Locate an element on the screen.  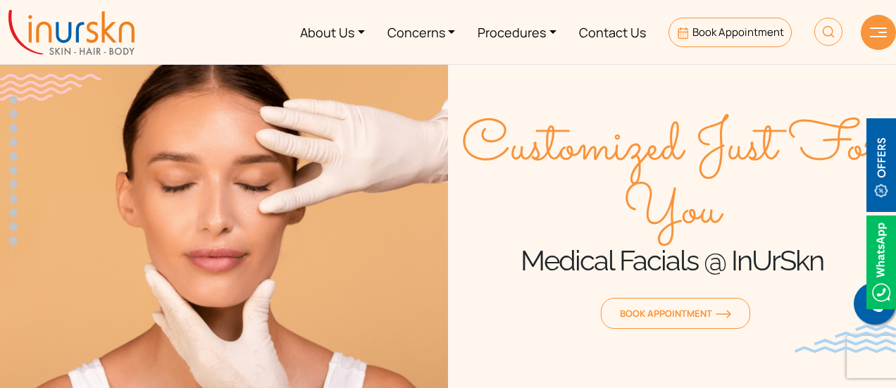
a: Contact Us is located at coordinates (612, 32).